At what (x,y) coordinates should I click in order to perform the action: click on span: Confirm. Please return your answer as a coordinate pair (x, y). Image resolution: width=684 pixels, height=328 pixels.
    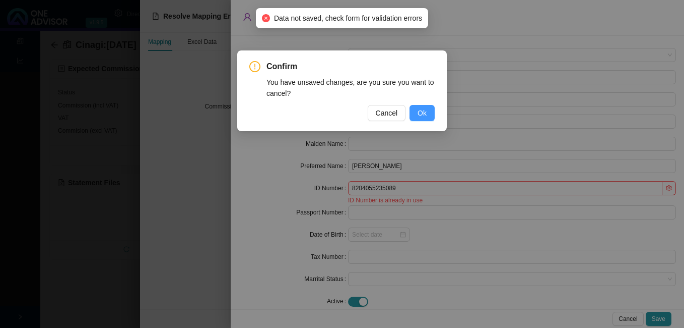
    Looking at the image, I should click on (351, 67).